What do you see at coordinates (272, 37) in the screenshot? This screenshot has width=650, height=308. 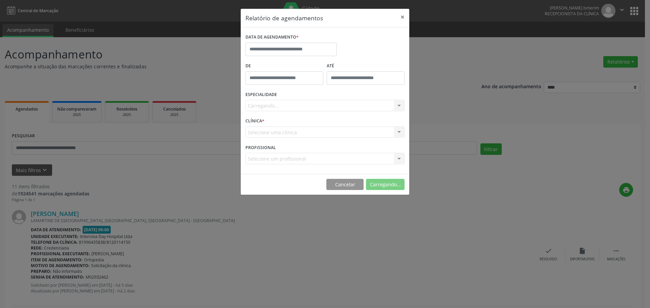 I see `label: DATA DE AGENDAMENTO` at bounding box center [272, 37].